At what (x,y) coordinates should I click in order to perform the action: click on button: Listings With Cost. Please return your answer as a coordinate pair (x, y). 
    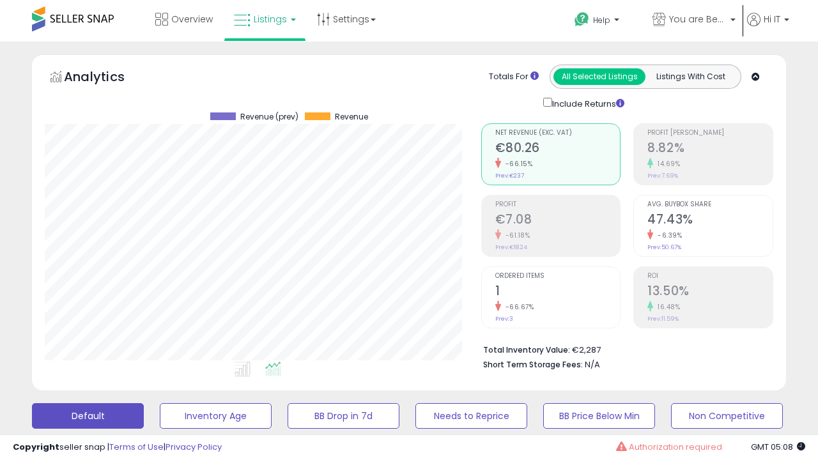
    Looking at the image, I should click on (691, 77).